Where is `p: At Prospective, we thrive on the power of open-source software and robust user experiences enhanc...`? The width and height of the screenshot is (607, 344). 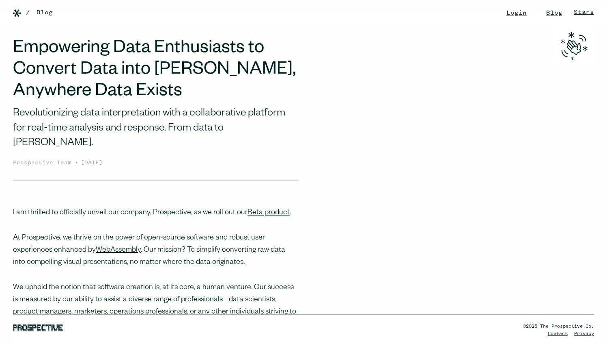 p: At Prospective, we thrive on the power of open-source software and robust user experiences enhanc... is located at coordinates (156, 250).